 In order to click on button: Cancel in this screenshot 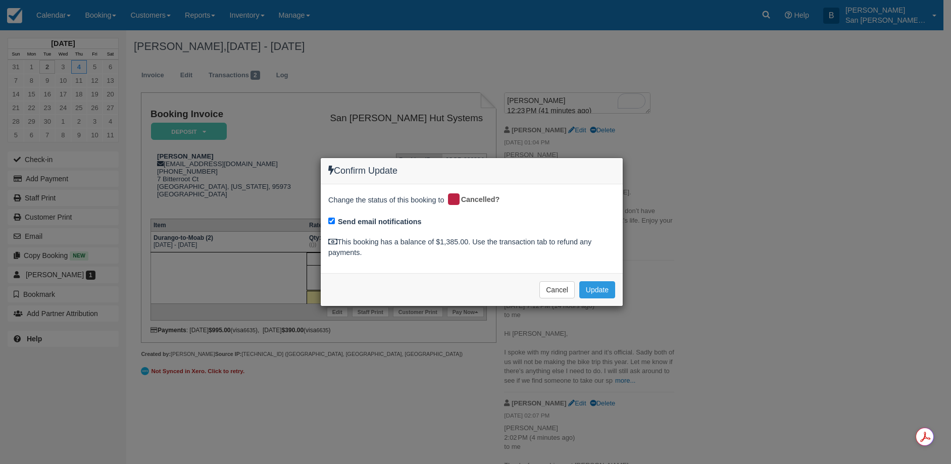, I will do `click(557, 290)`.